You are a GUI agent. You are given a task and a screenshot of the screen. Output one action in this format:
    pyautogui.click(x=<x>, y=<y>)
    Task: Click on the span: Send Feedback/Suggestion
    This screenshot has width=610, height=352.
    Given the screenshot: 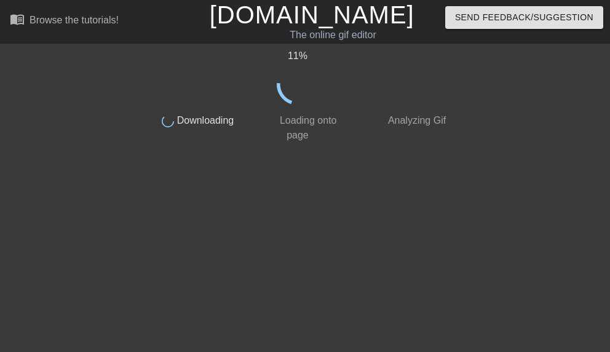 What is the action you would take?
    pyautogui.click(x=524, y=17)
    